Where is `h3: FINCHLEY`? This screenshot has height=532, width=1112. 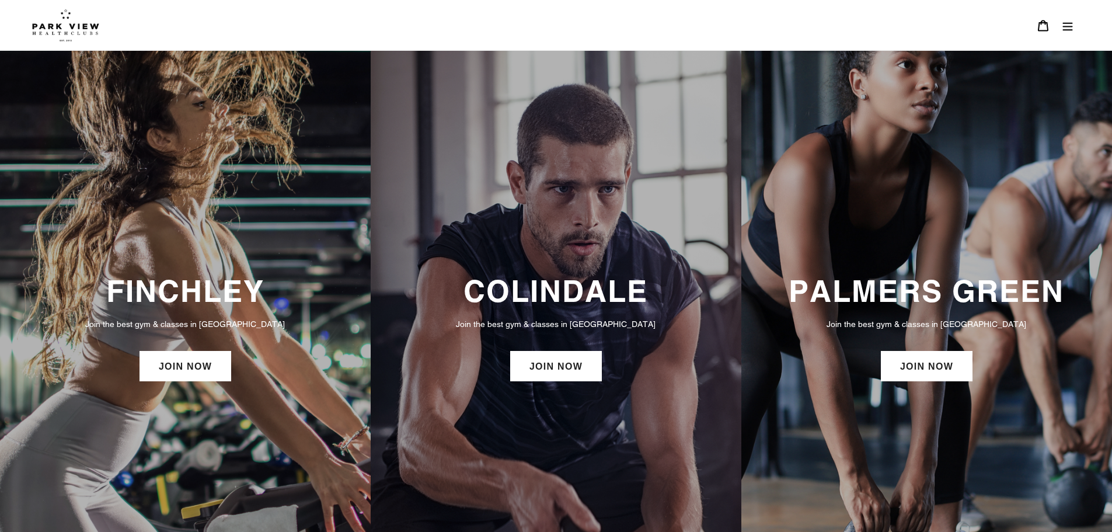
h3: FINCHLEY is located at coordinates (185, 291).